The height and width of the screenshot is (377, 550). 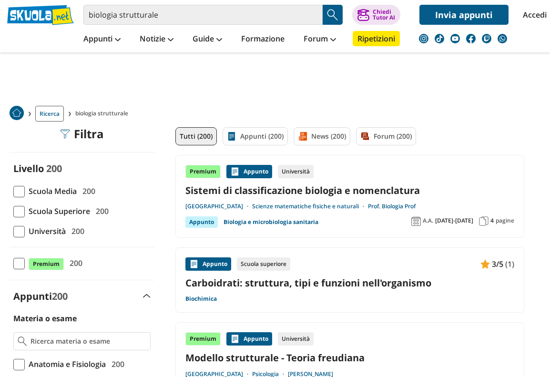 I want to click on img: facebook, so click(x=471, y=39).